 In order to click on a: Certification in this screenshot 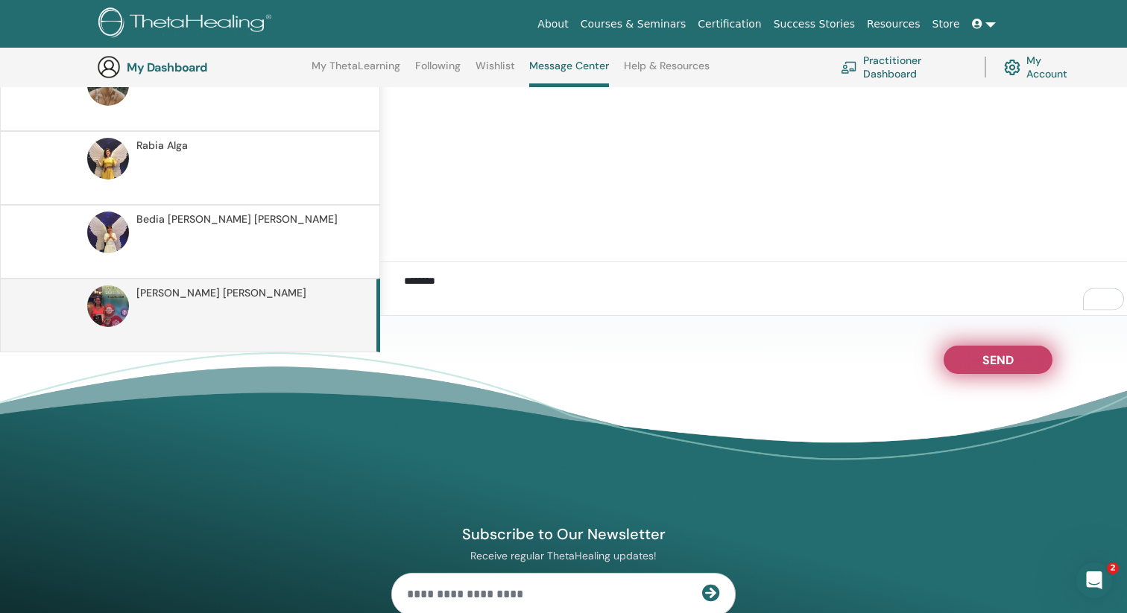, I will do `click(729, 24)`.